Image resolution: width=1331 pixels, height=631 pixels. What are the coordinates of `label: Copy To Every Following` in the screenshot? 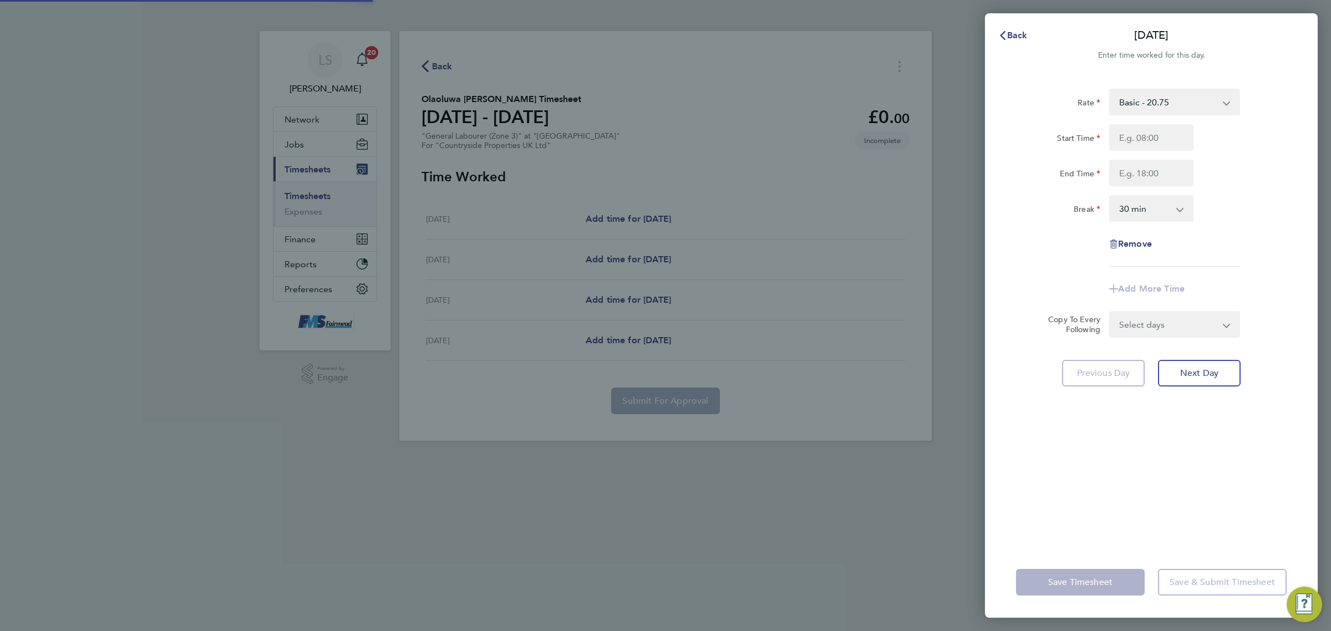 It's located at (1070, 324).